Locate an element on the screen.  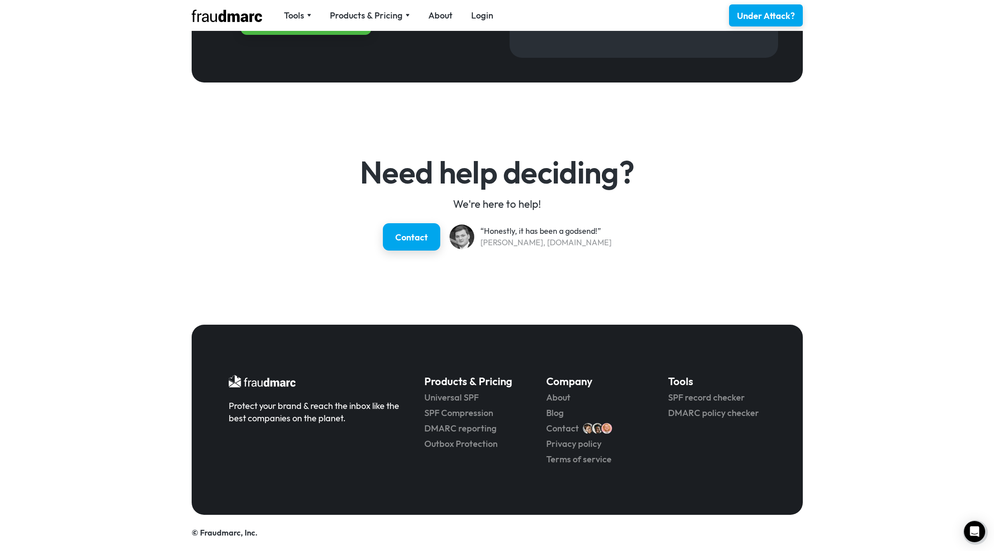
h4: Need help deciding? is located at coordinates (497, 172).